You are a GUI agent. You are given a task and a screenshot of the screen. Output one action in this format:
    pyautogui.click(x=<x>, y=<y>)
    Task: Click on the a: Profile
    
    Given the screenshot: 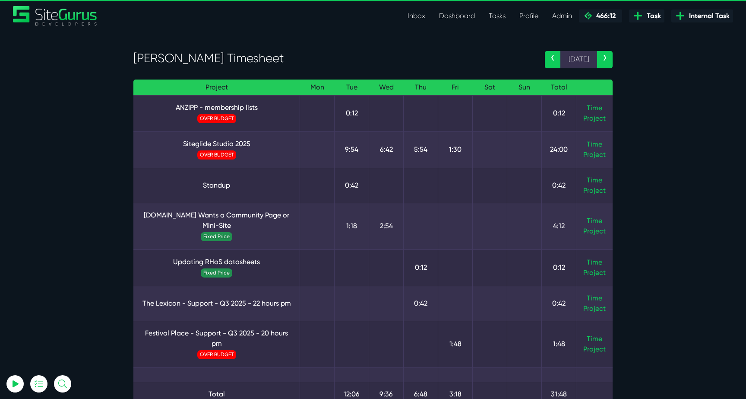 What is the action you would take?
    pyautogui.click(x=529, y=16)
    